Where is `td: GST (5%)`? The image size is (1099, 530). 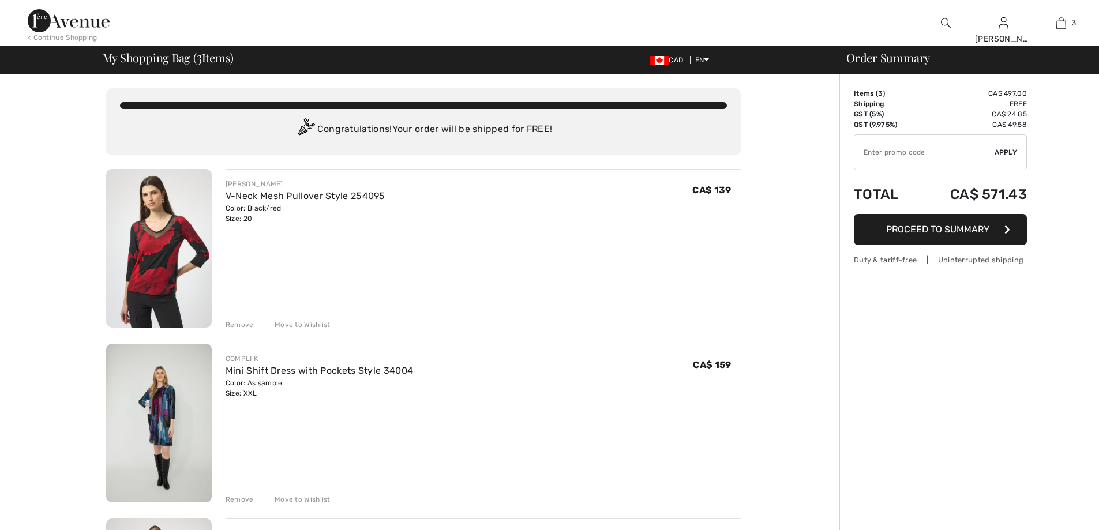
td: GST (5%) is located at coordinates (885, 114).